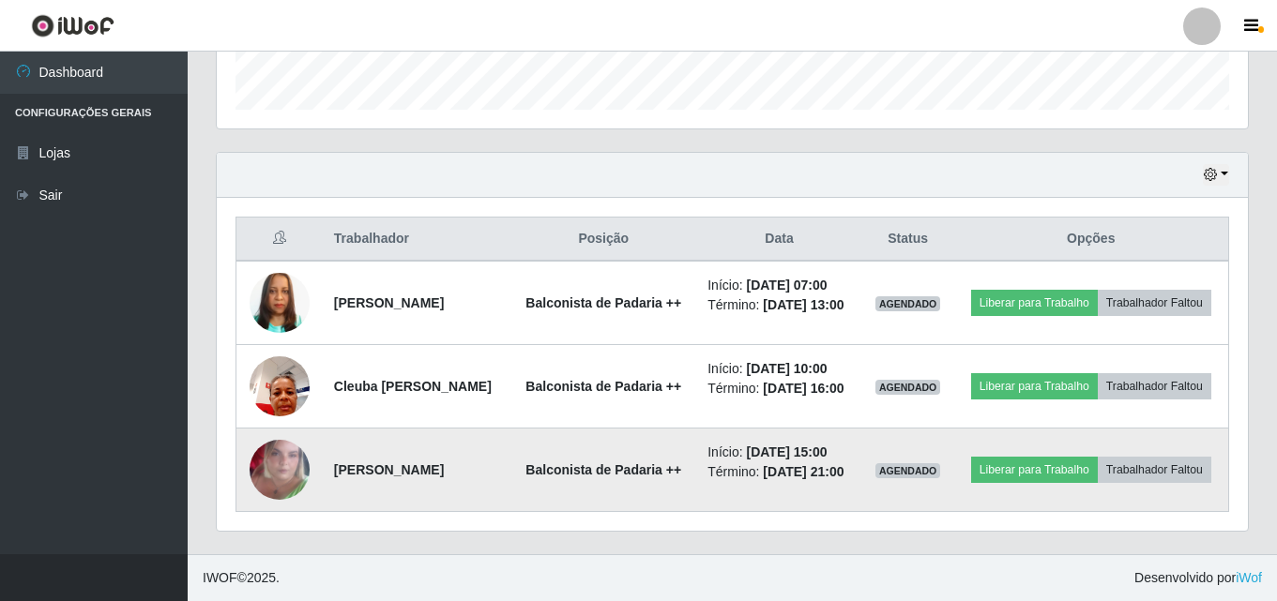 The image size is (1277, 601). What do you see at coordinates (417, 239) in the screenshot?
I see `th: Trabalhador` at bounding box center [417, 239].